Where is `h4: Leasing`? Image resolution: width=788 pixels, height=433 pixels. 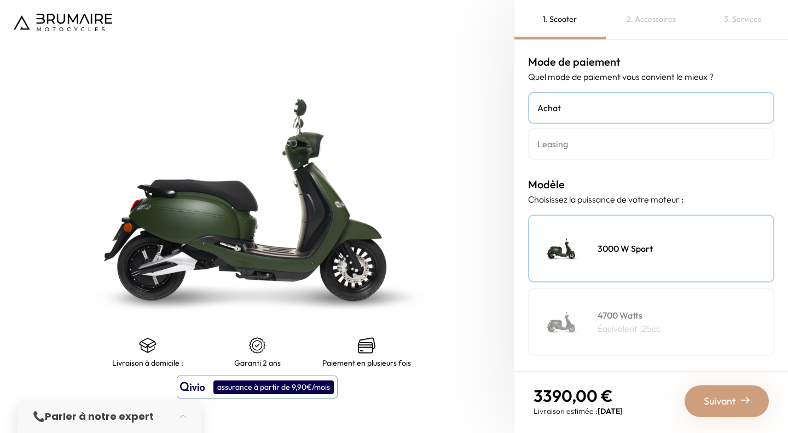 h4: Leasing is located at coordinates (651, 144).